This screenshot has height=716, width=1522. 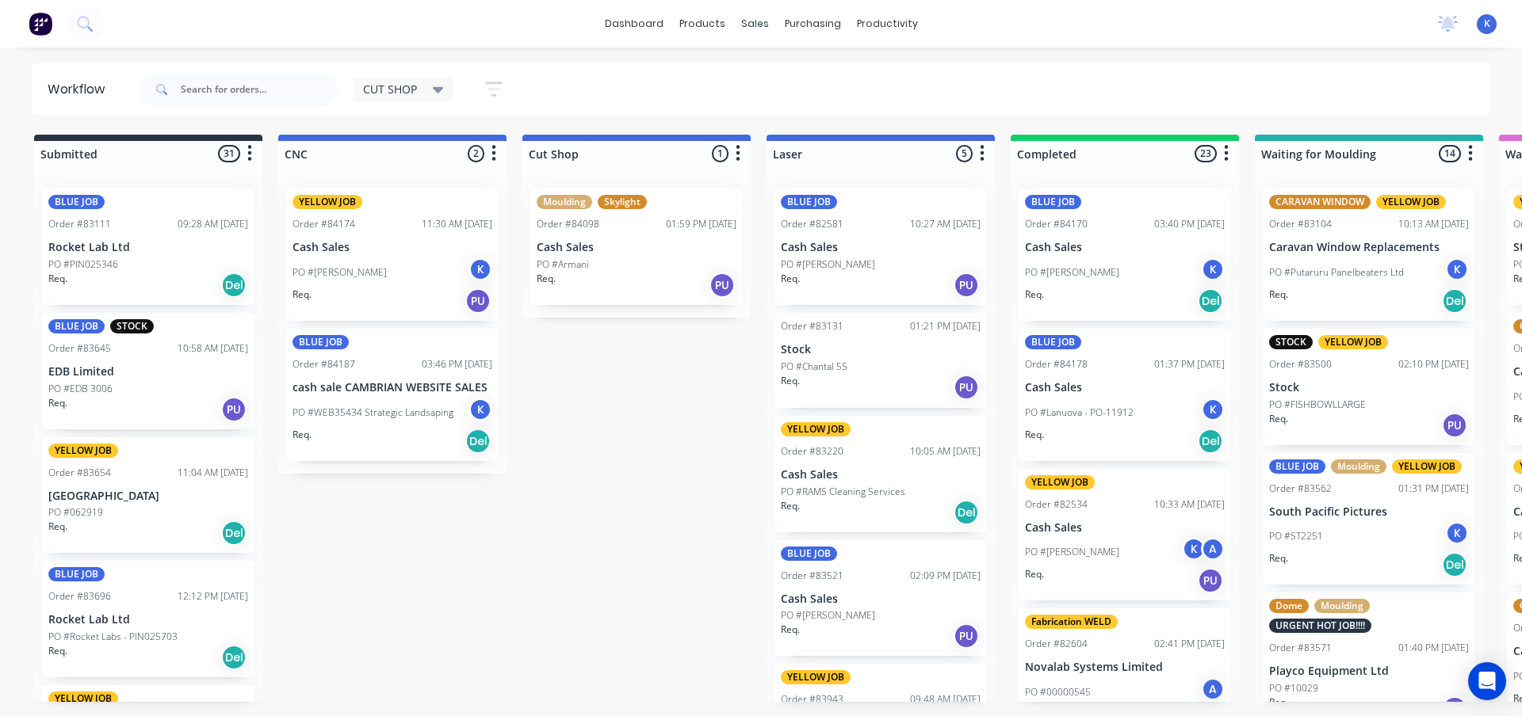 I want to click on p: South Pacific Pictures, so click(x=1369, y=512).